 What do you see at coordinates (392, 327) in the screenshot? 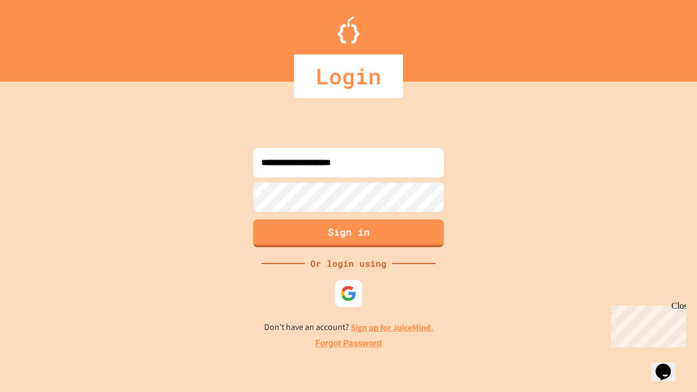
I see `a: Sign up for JuiceMind.` at bounding box center [392, 327].